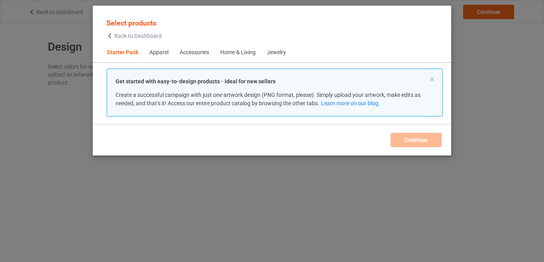 Image resolution: width=544 pixels, height=262 pixels. I want to click on span: Starter Pack, so click(122, 53).